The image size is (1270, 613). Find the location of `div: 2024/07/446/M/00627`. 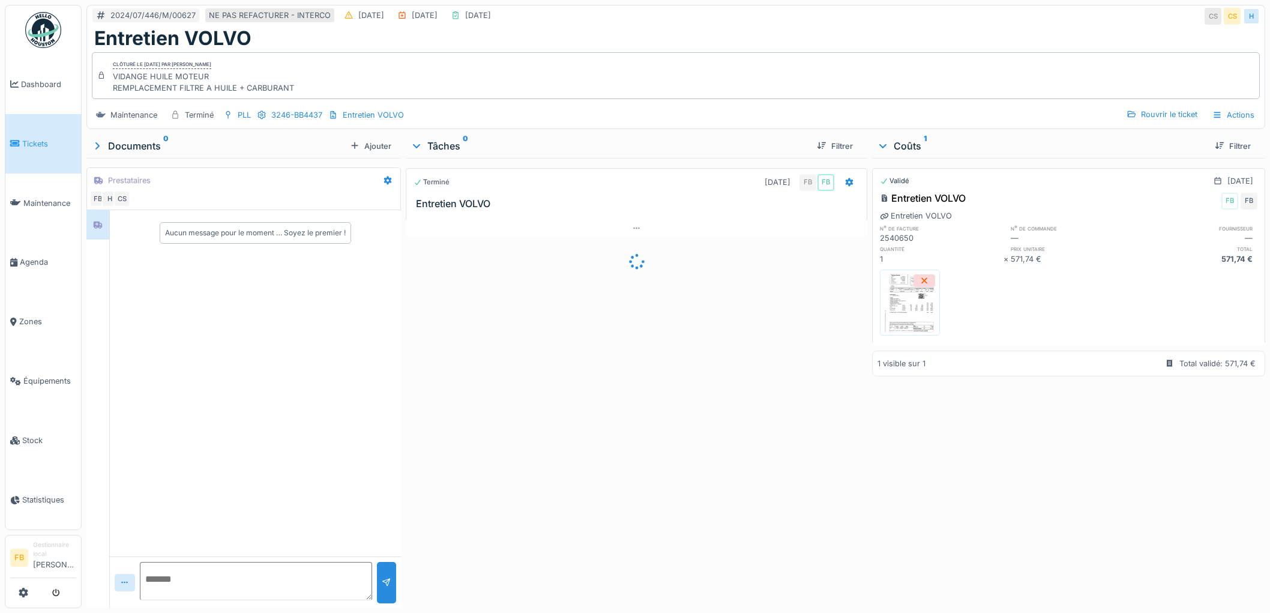

div: 2024/07/446/M/00627 is located at coordinates (153, 15).